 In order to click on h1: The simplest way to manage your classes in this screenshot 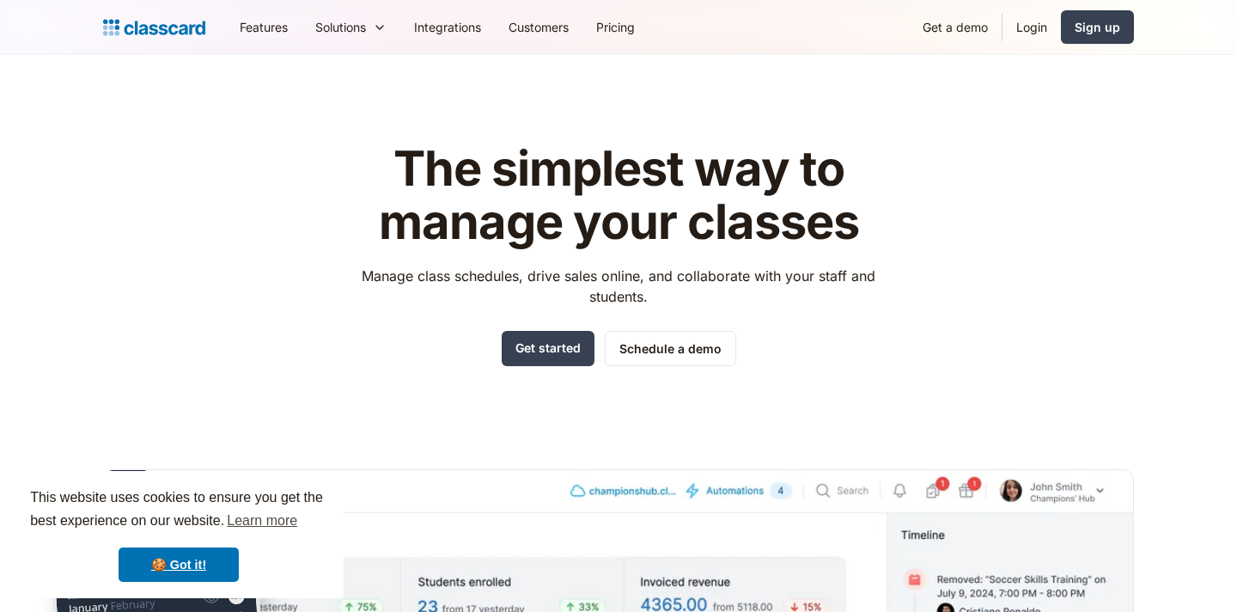, I will do `click(619, 195)`.